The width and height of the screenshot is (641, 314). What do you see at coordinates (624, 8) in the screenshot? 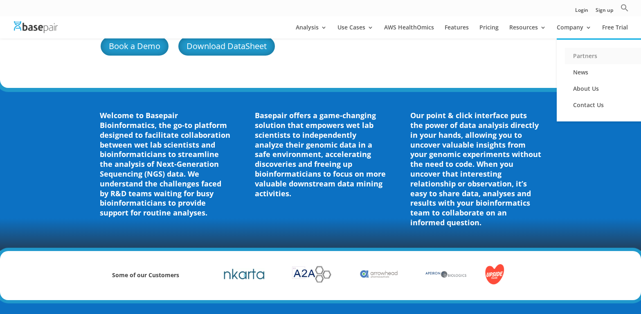
I see `svg: Search` at bounding box center [624, 8].